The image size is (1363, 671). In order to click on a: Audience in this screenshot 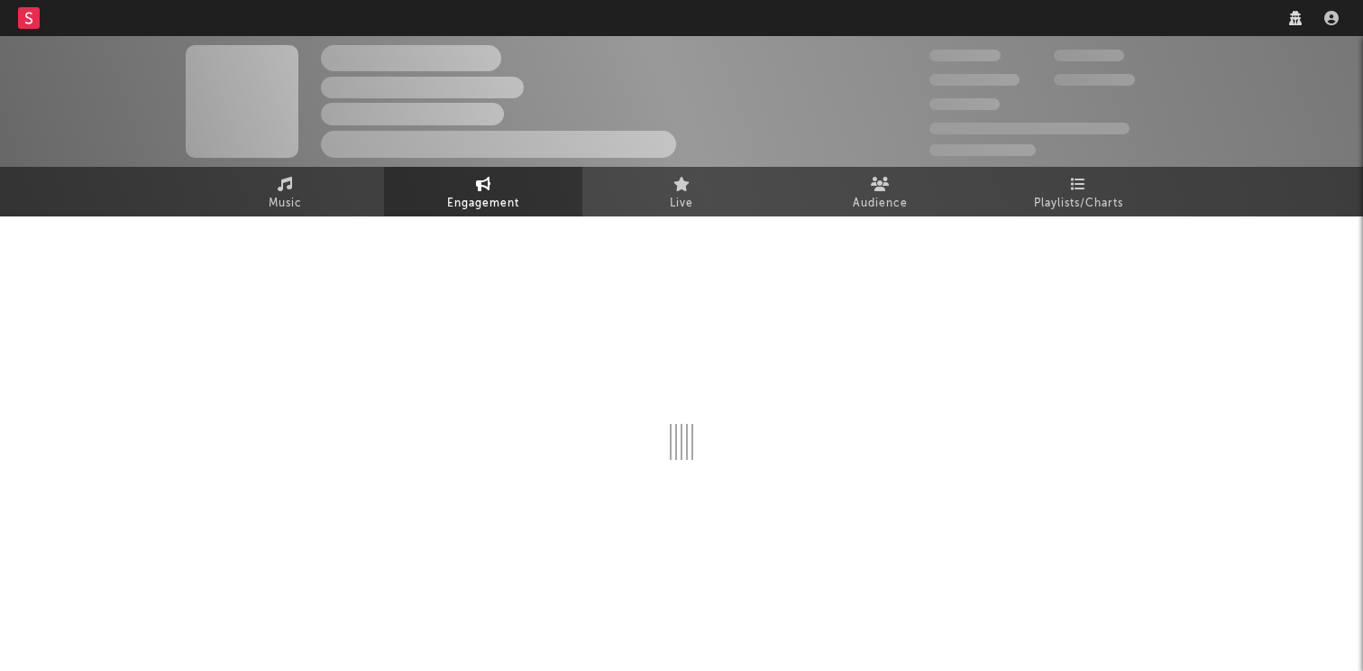, I will do `click(880, 191)`.